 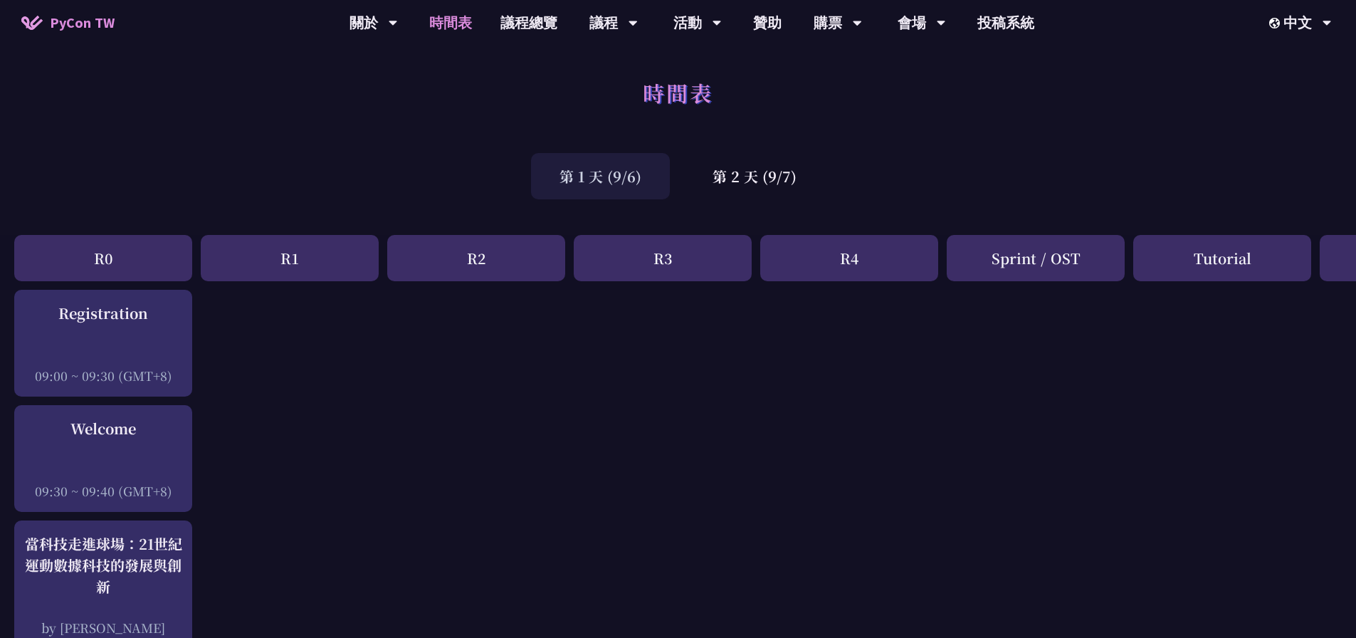 What do you see at coordinates (103, 375) in the screenshot?
I see `div: 09:00 ~ 09:30 (GMT+8)` at bounding box center [103, 375].